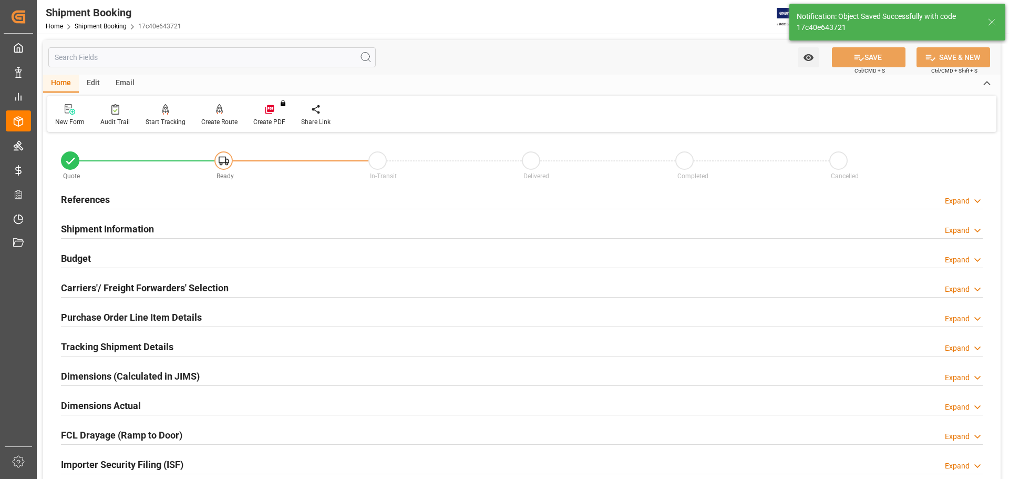  I want to click on h2: Shipment Information, so click(107, 229).